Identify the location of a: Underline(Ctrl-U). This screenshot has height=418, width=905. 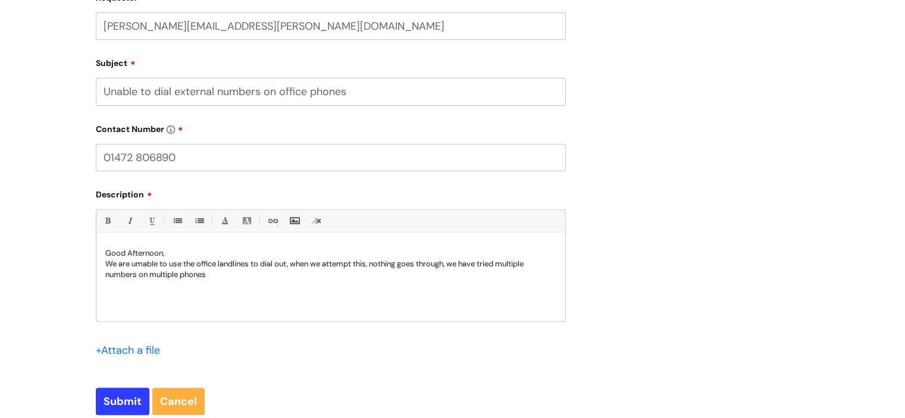
(151, 221).